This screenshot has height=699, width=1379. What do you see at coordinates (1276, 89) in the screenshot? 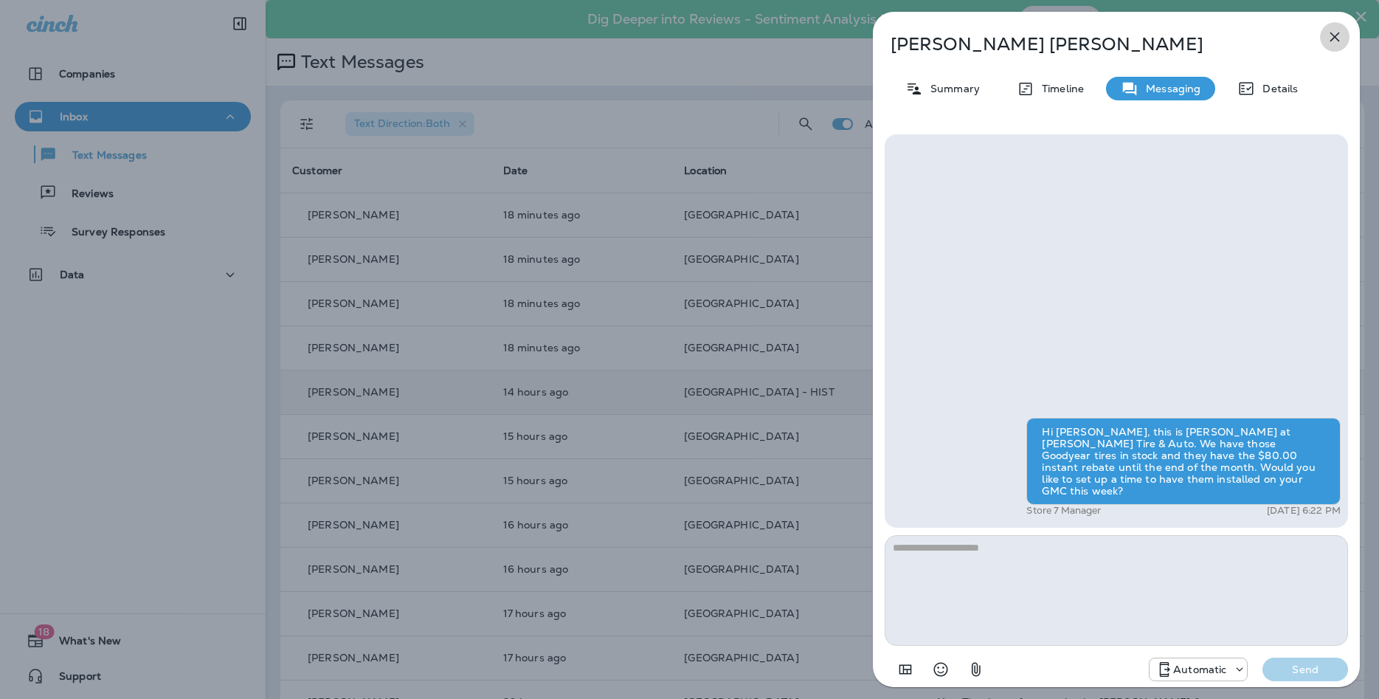
I see `p: Details` at bounding box center [1276, 89].